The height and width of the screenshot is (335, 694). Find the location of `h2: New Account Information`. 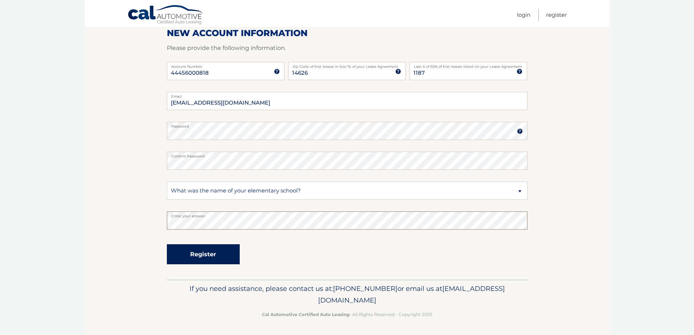

h2: New Account Information is located at coordinates (347, 33).